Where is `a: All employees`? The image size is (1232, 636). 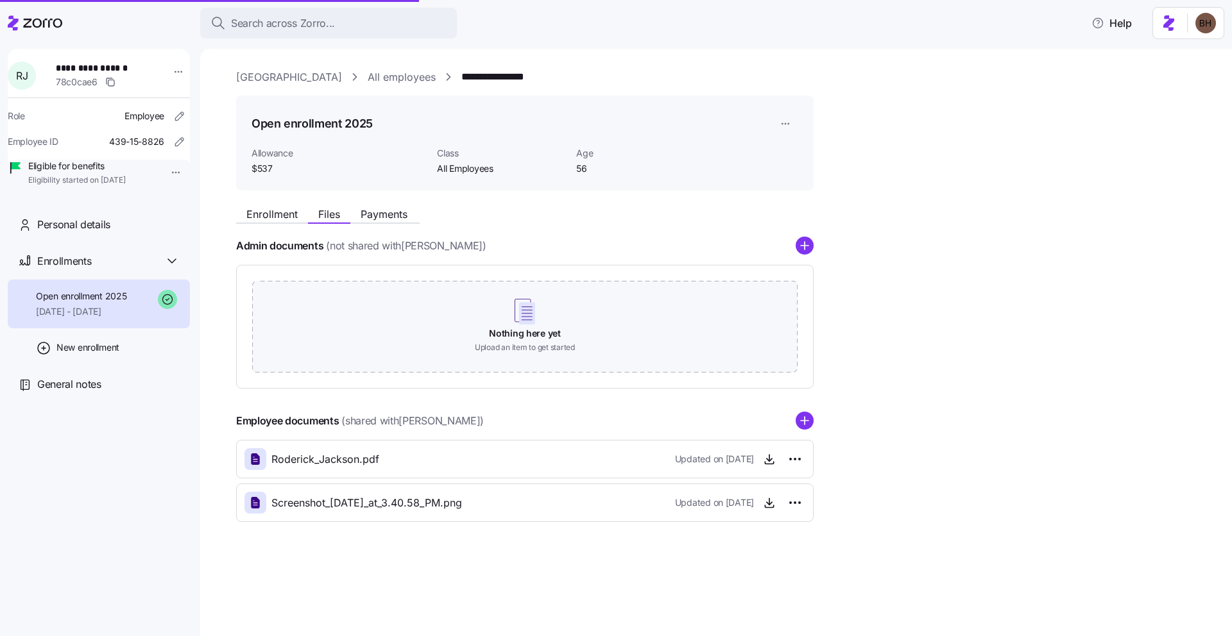 a: All employees is located at coordinates (402, 77).